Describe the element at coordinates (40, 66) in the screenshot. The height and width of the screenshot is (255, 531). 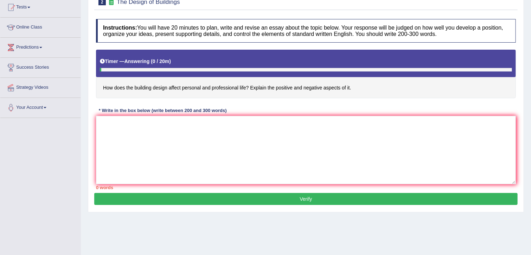
I see `a: Success Stories` at that location.